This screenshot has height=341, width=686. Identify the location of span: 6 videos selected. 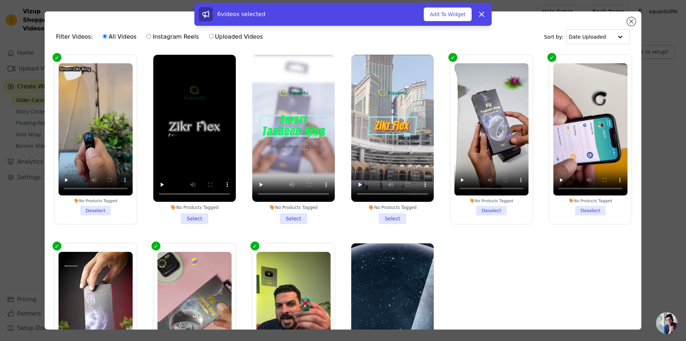
(241, 14).